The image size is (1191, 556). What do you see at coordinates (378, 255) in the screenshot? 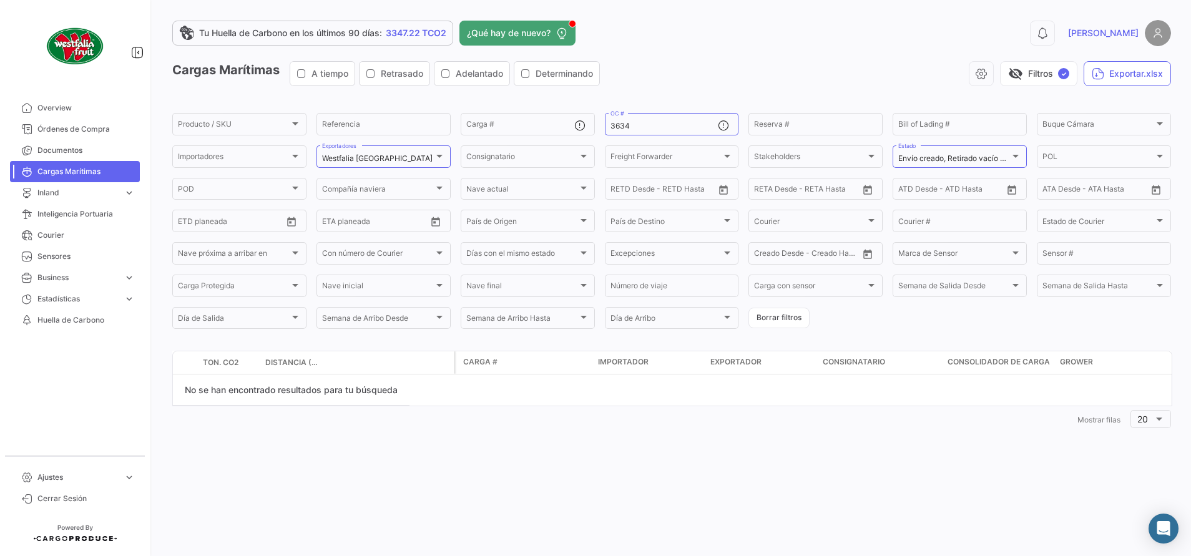
I see `span: Con número de Courier` at bounding box center [378, 255].